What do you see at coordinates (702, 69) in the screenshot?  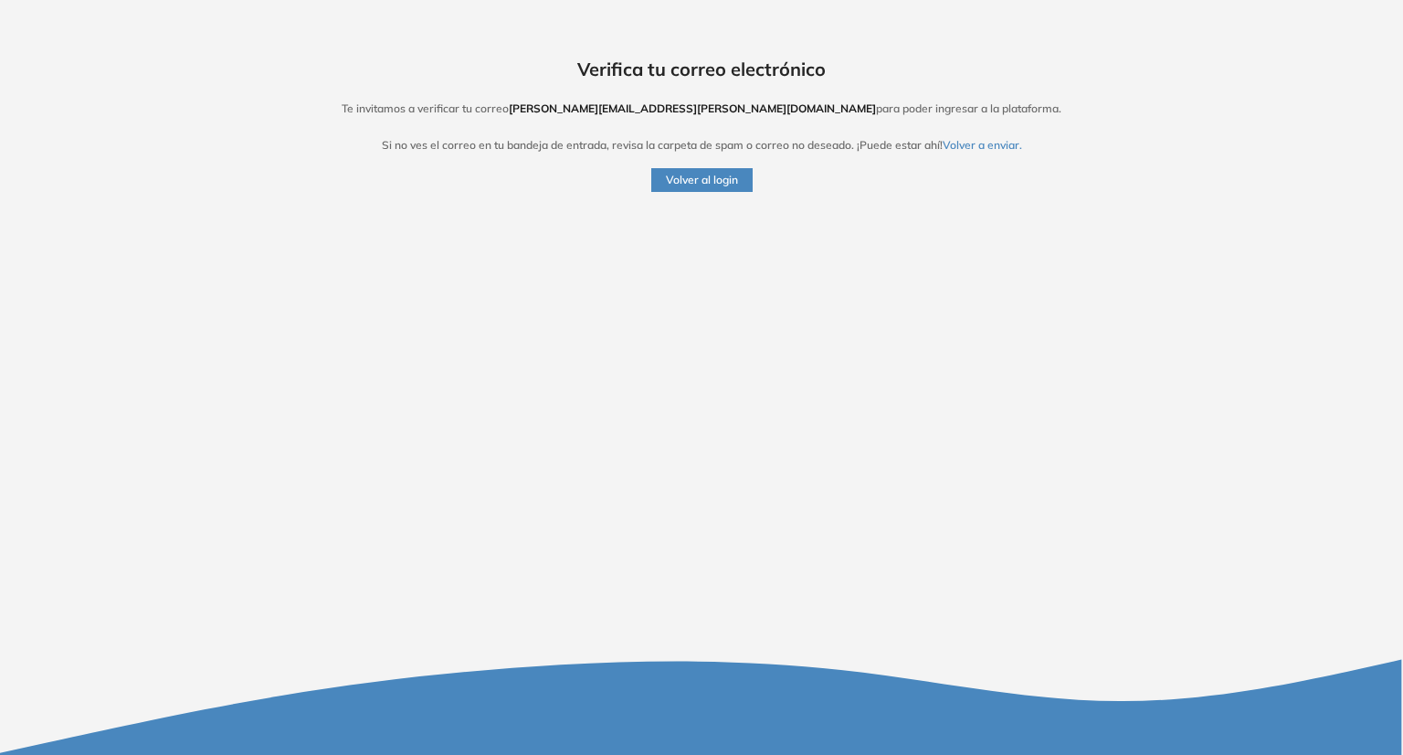 I see `h4: Verifica tu correo electrónico` at bounding box center [702, 69].